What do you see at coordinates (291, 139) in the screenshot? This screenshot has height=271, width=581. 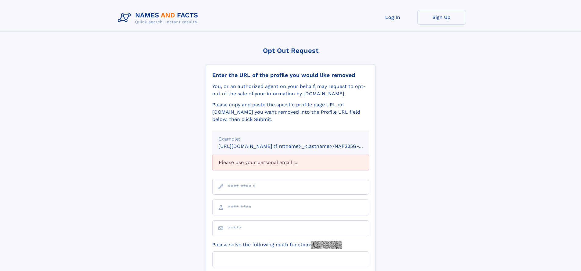 I see `div: Example:` at bounding box center [291, 139].